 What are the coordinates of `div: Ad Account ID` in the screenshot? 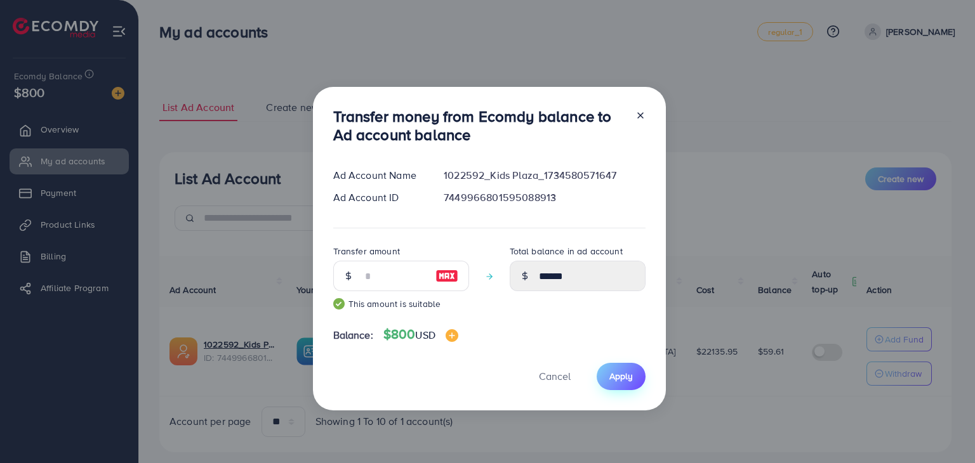 It's located at (378, 197).